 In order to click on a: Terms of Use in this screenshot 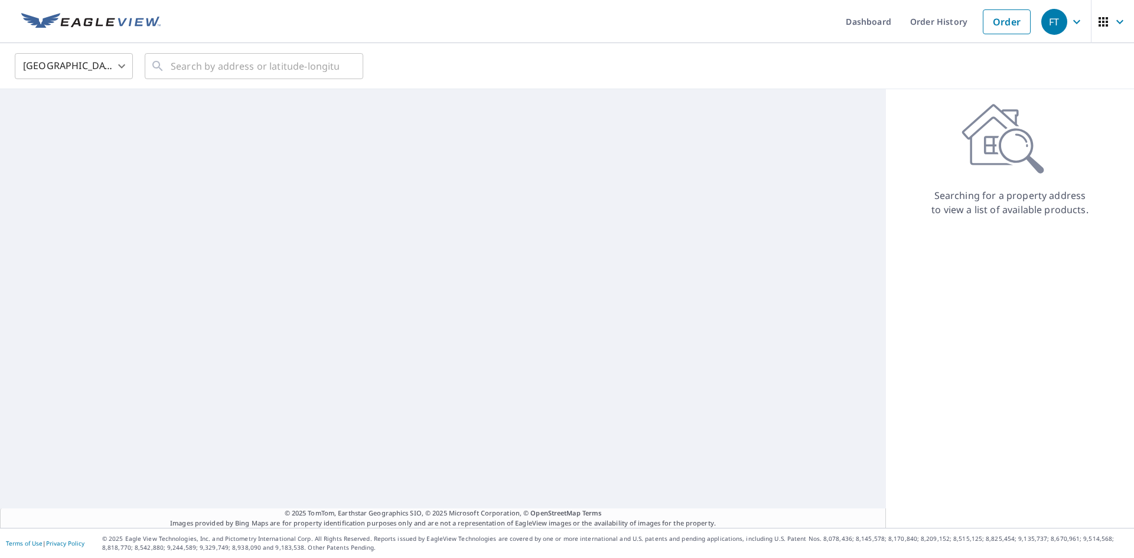, I will do `click(24, 543)`.